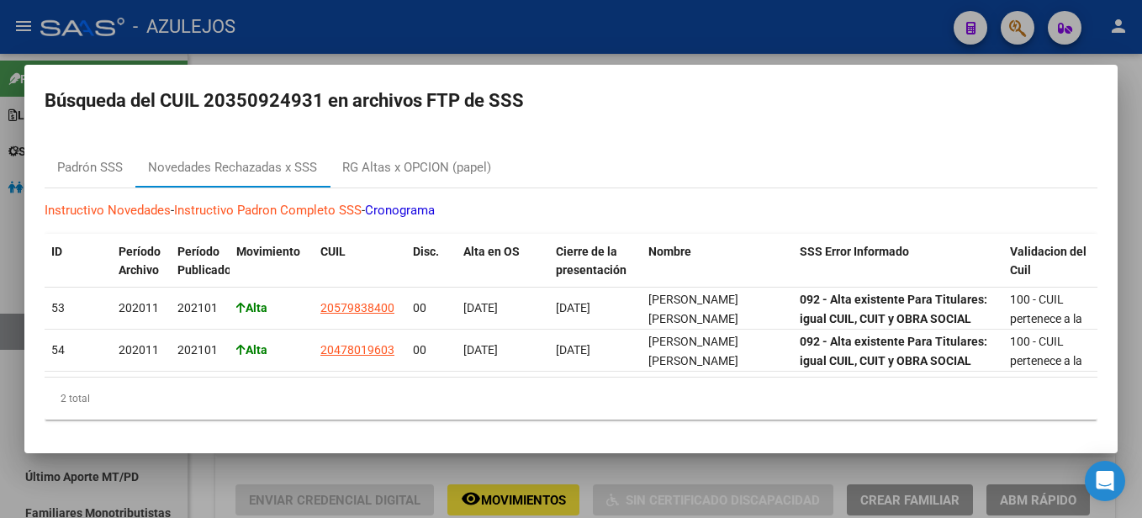 This screenshot has width=1142, height=518. Describe the element at coordinates (200, 262) in the screenshot. I see `datatable-header-cell: Período Publicado` at that location.